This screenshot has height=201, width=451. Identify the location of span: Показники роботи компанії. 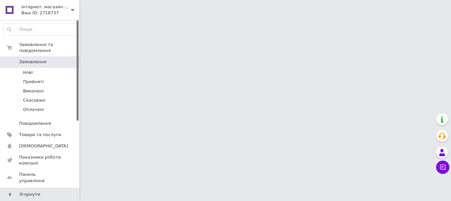
(40, 160).